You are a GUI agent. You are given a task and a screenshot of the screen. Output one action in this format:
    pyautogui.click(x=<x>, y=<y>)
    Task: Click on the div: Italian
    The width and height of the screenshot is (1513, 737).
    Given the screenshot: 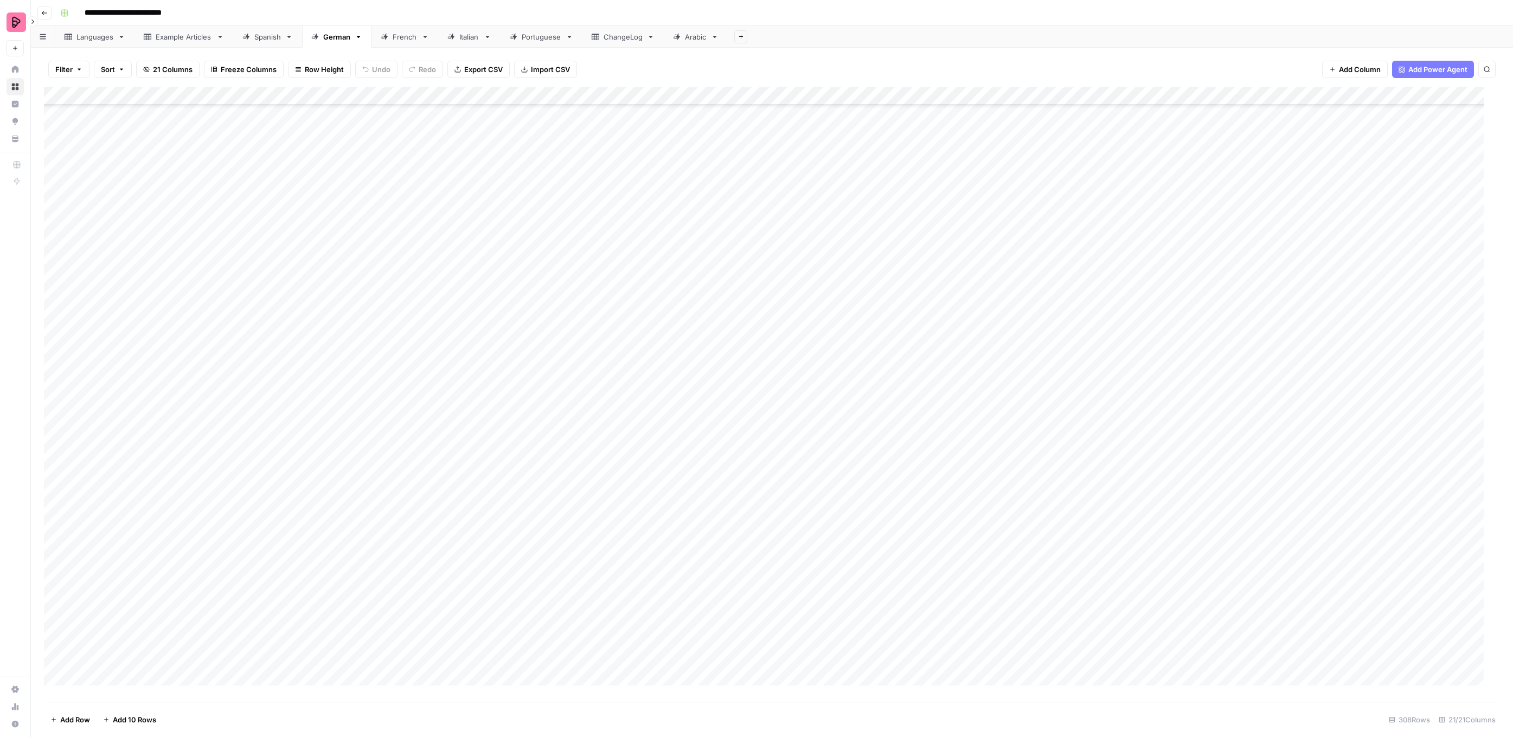 What is the action you would take?
    pyautogui.click(x=469, y=37)
    